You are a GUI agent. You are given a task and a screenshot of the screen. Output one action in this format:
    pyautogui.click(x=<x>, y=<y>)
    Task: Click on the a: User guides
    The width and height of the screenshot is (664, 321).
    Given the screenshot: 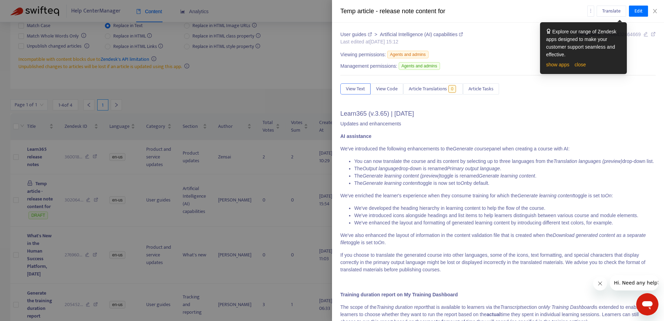 What is the action you would take?
    pyautogui.click(x=356, y=34)
    